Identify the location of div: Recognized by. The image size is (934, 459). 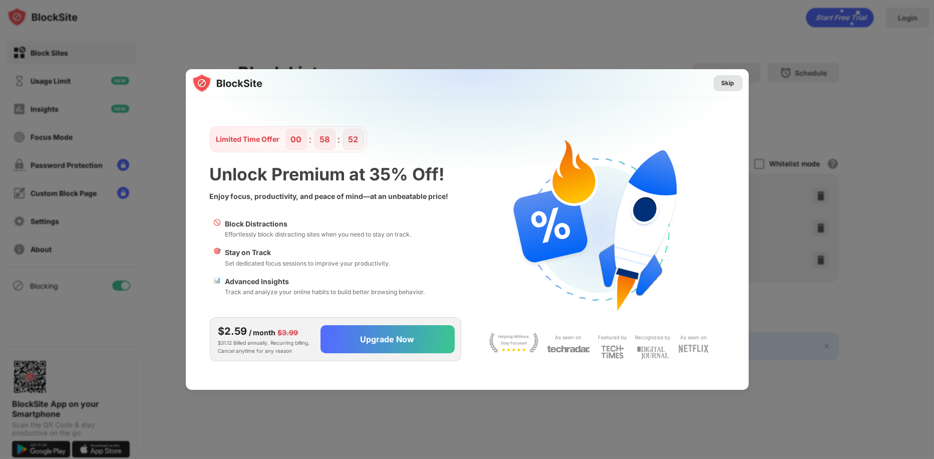
(653, 337).